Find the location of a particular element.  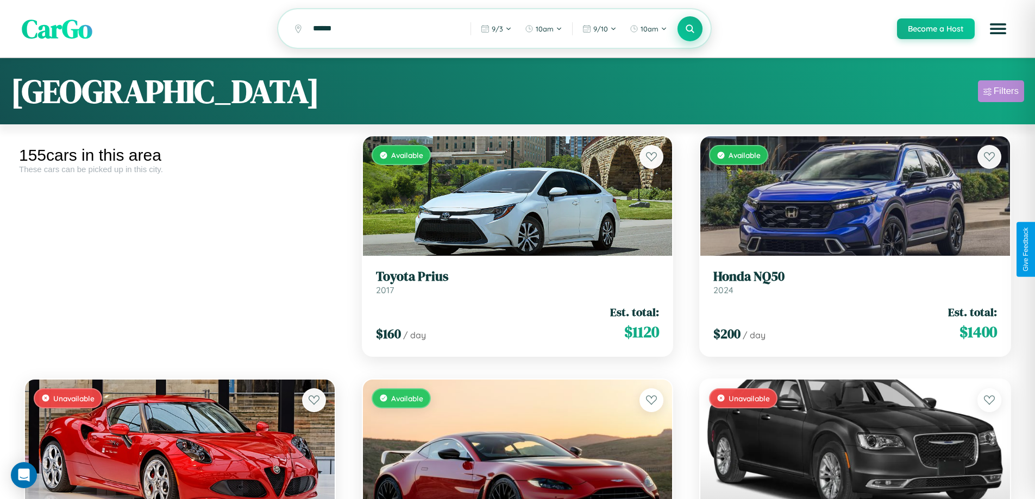

span: 9 / 10 is located at coordinates (601, 29).